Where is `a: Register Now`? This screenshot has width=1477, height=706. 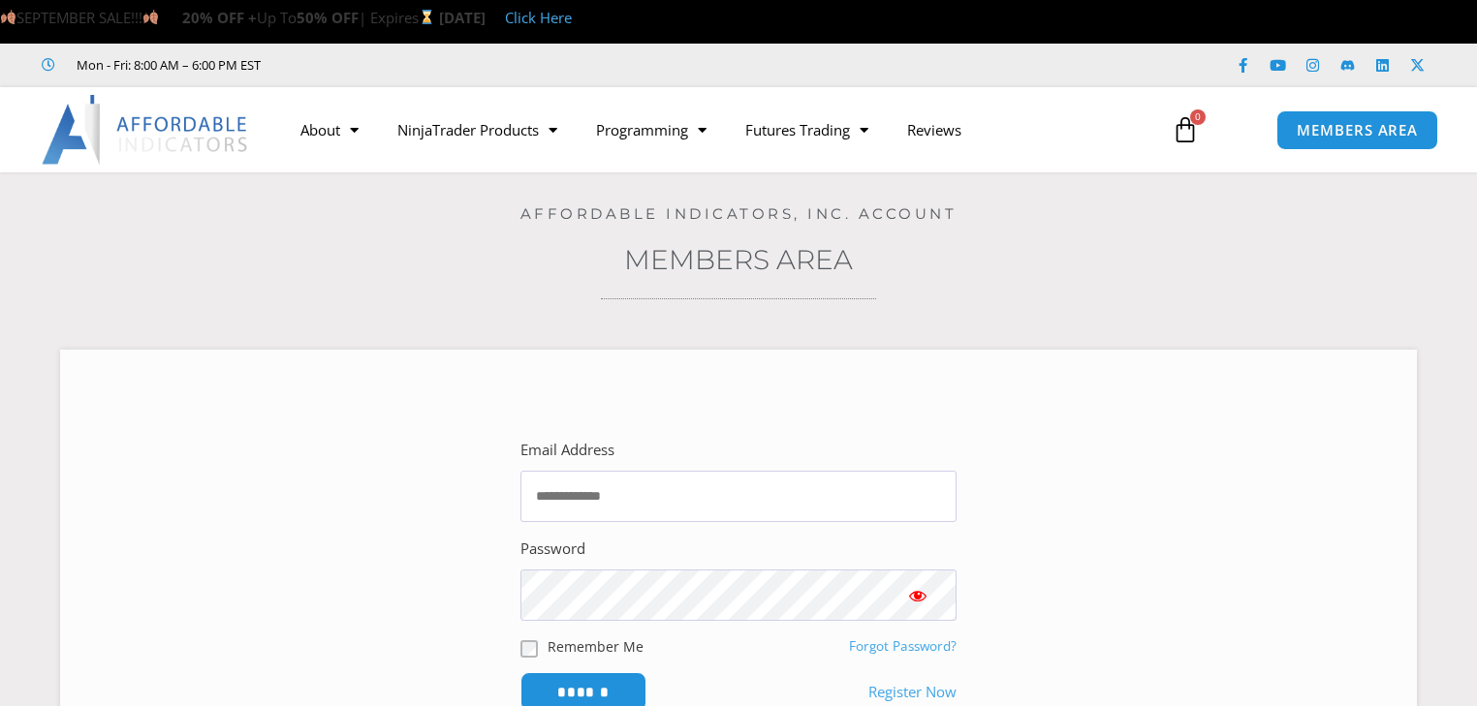 a: Register Now is located at coordinates (912, 693).